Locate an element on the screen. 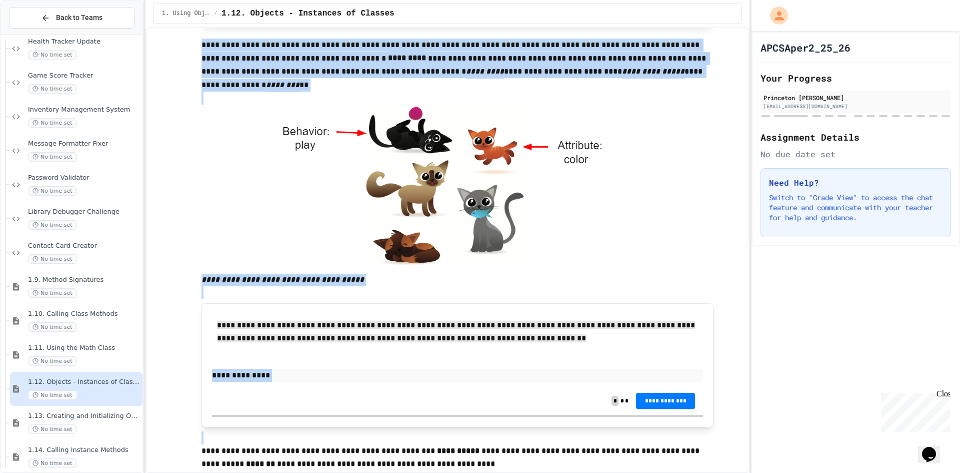  h3: Need Help? is located at coordinates (856, 183).